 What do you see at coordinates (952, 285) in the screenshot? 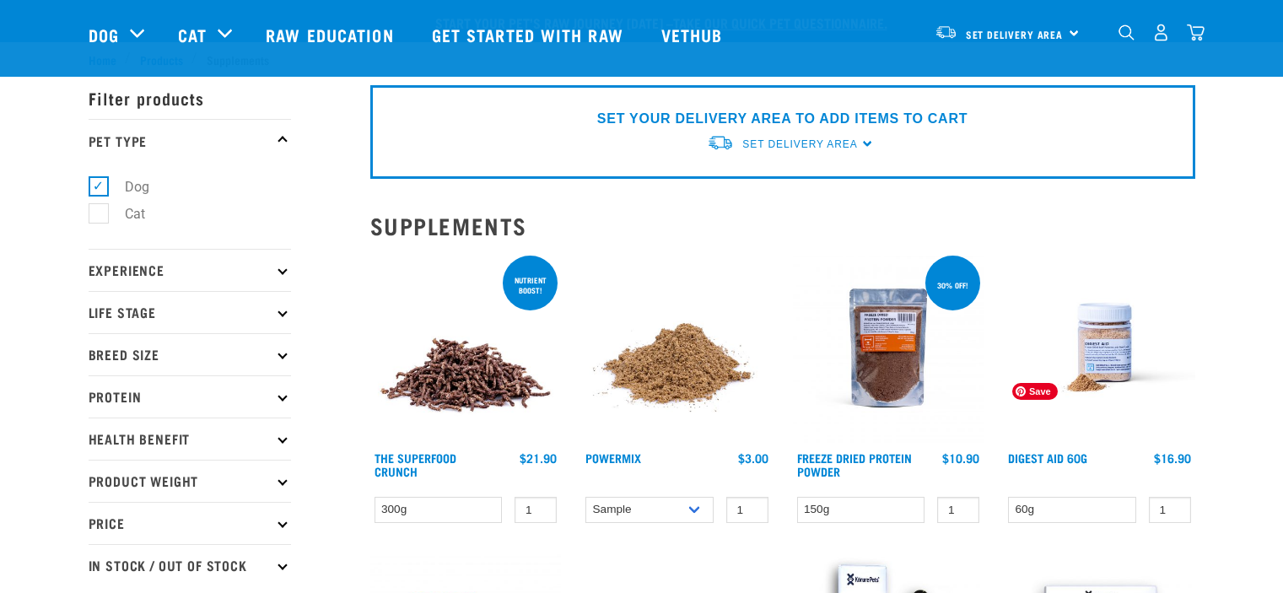
I see `div: 30% off!` at bounding box center [952, 285].